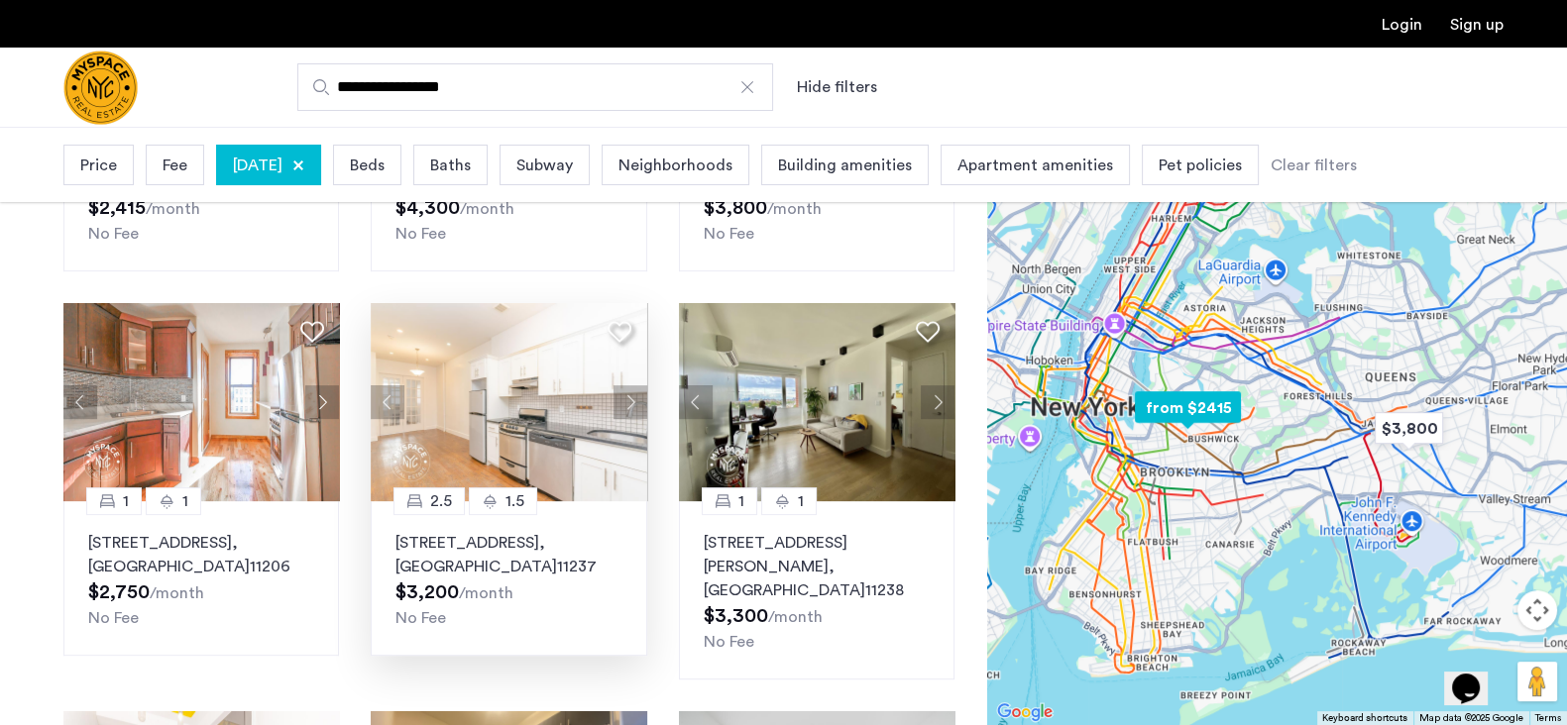  I want to click on span: Apartment amenities, so click(1035, 166).